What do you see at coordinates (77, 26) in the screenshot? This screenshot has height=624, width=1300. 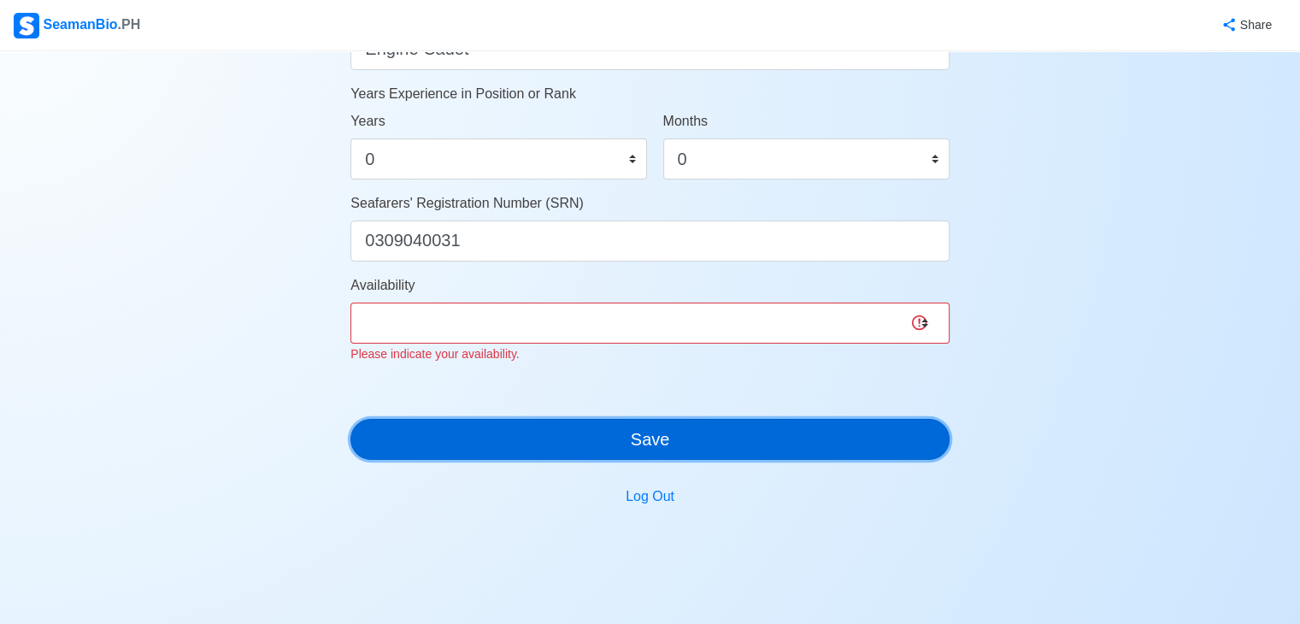 I see `div: SeamanBio` at bounding box center [77, 26].